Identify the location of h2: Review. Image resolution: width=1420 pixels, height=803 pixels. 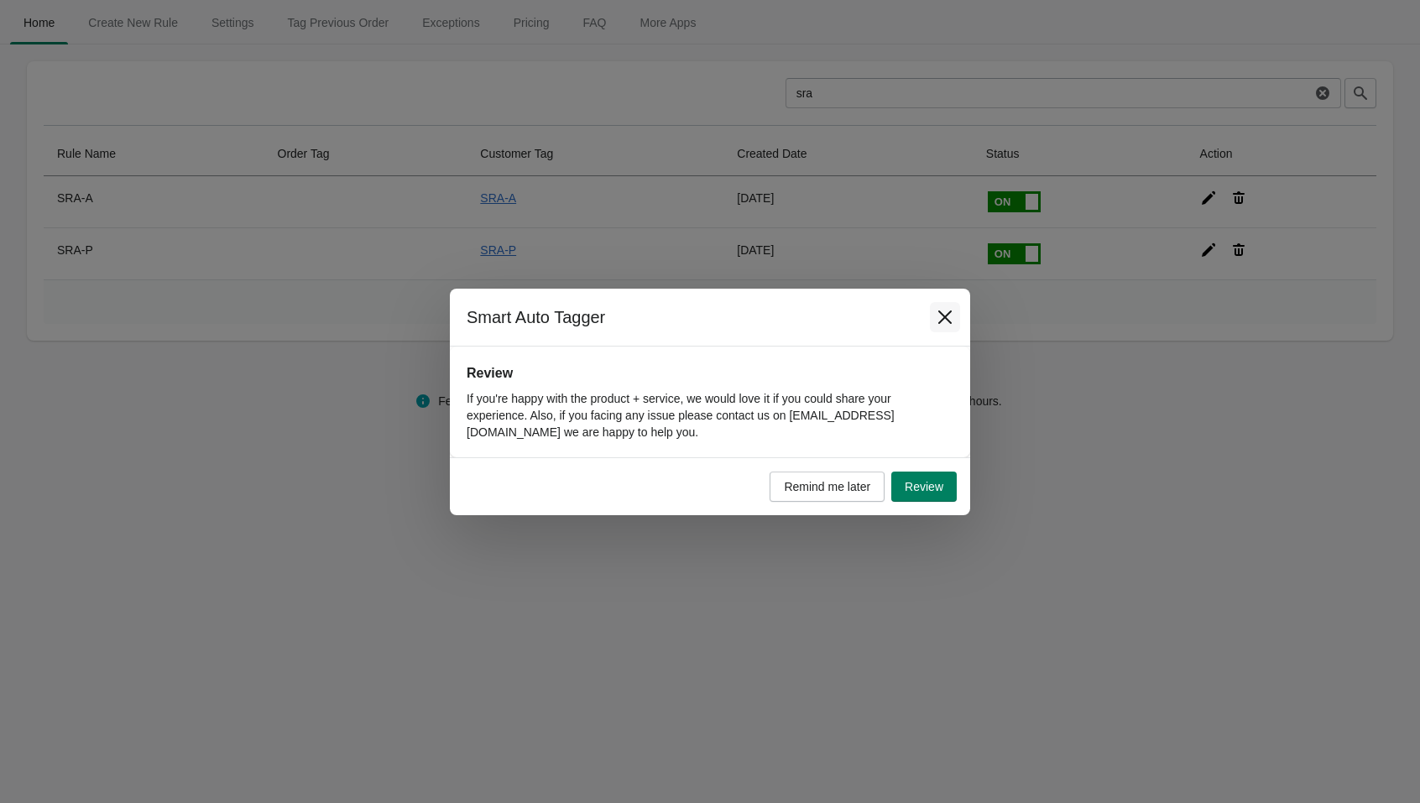
(710, 374).